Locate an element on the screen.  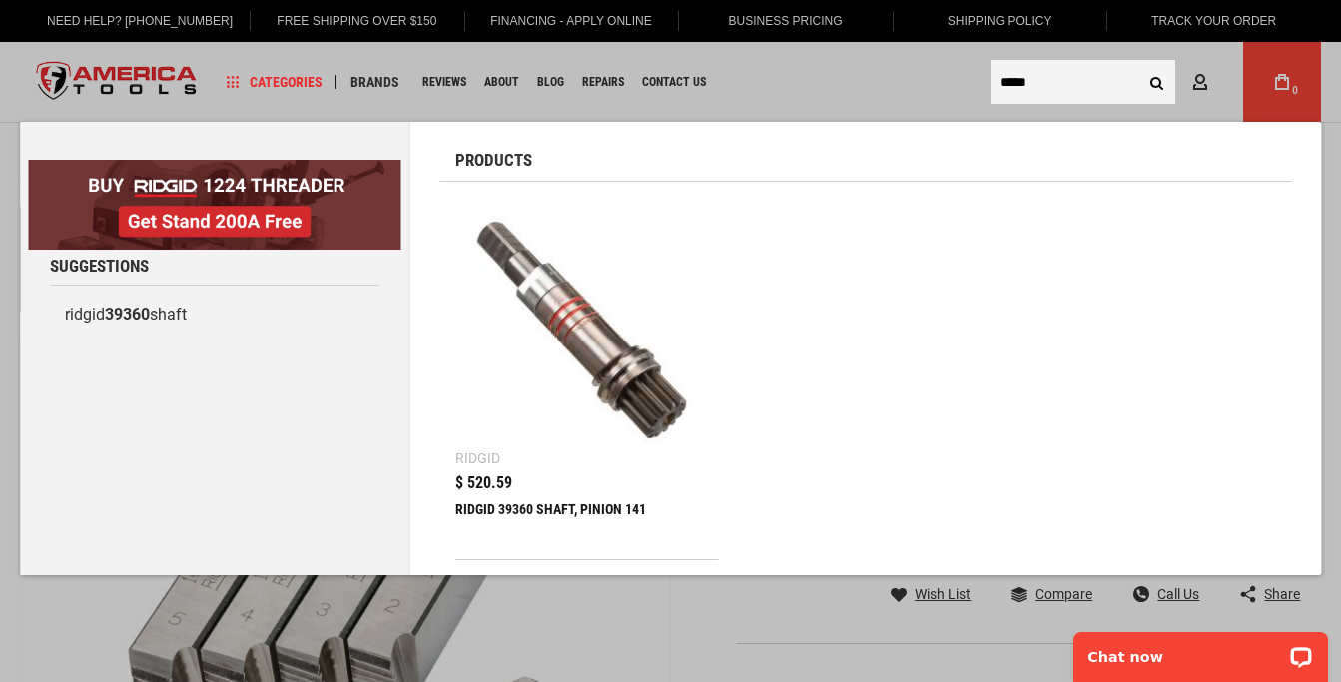
button: Open LiveChat chat widget is located at coordinates (242, 38).